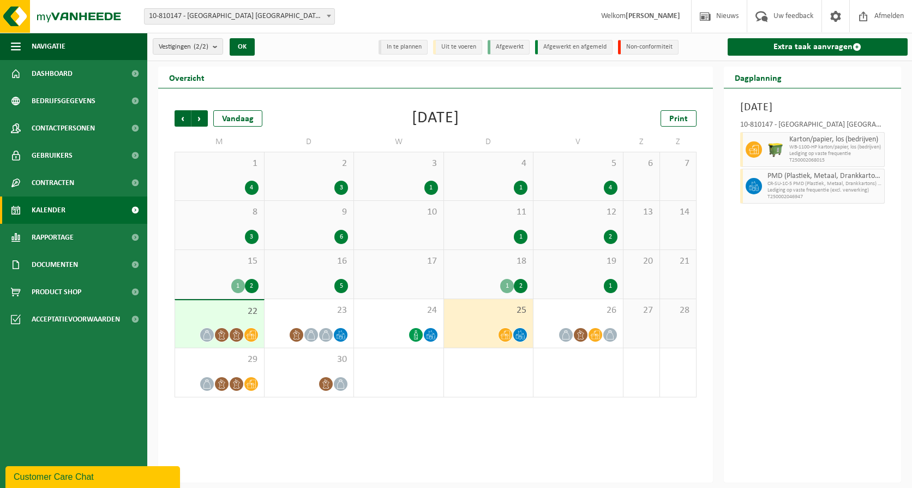 The width and height of the screenshot is (912, 488). I want to click on span: WB-1100-HP karton/papier, los (bedrijven), so click(835, 147).